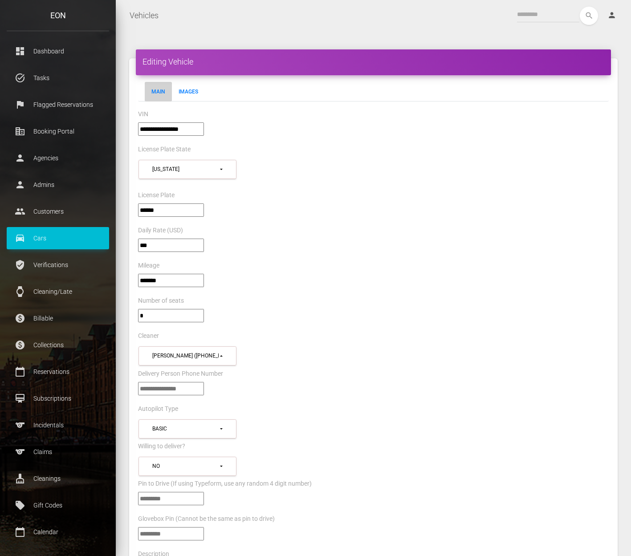 This screenshot has width=631, height=556. Describe the element at coordinates (144, 16) in the screenshot. I see `a: Vehicles` at that location.